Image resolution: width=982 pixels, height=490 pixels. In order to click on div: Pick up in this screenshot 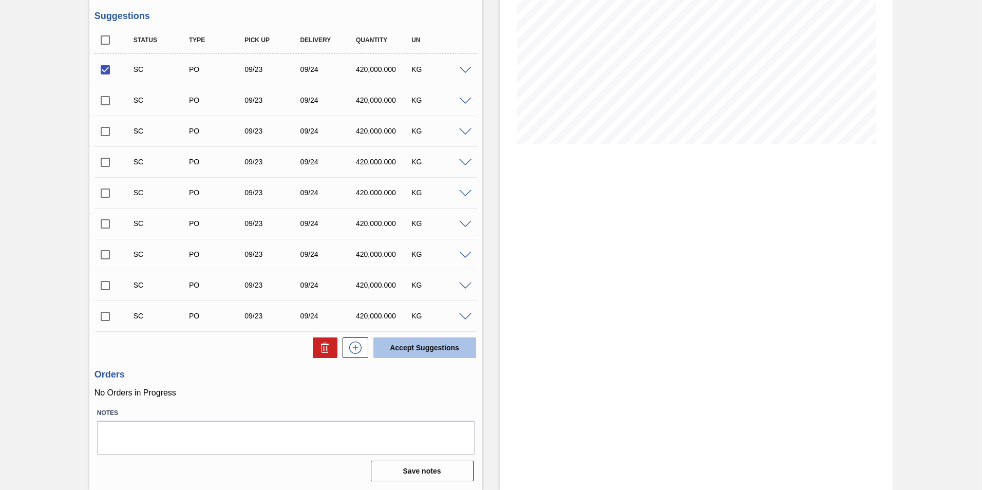, I will do `click(273, 40)`.